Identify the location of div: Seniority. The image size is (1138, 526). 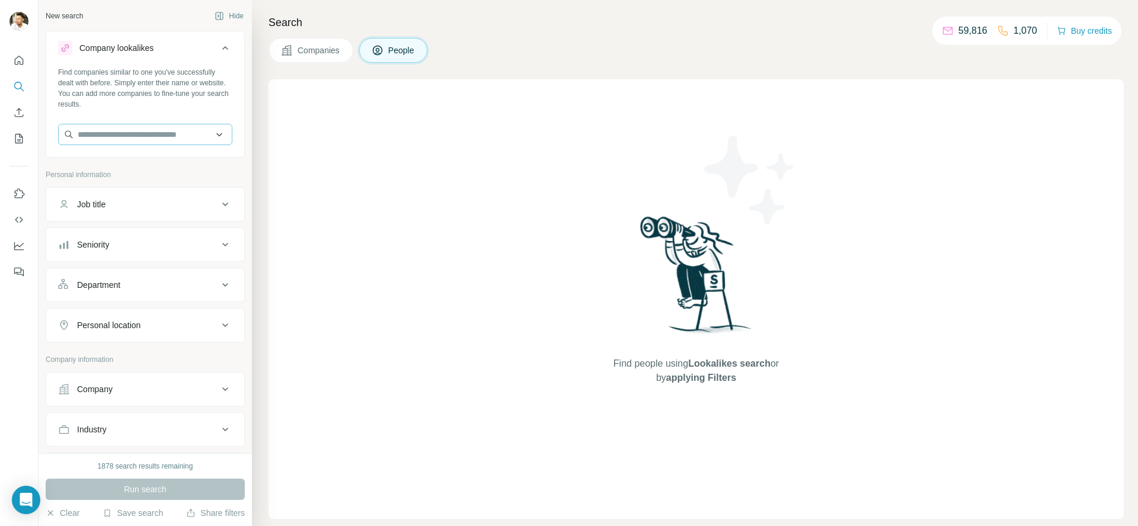
(93, 245).